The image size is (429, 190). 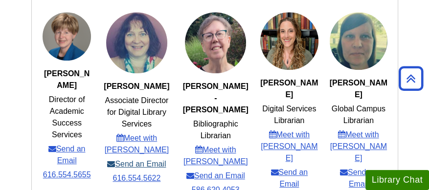 What do you see at coordinates (411, 78) in the screenshot?
I see `a: Back to Top` at bounding box center [411, 78].